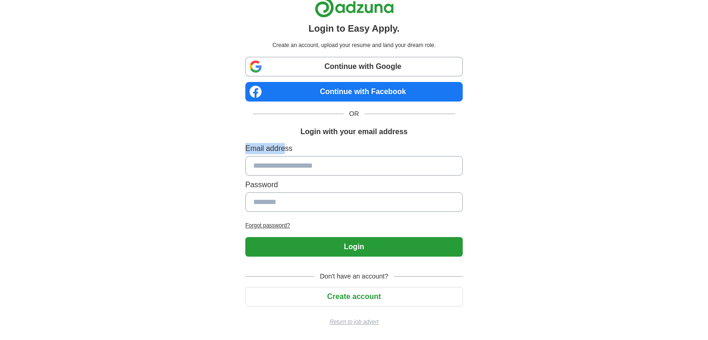 Image resolution: width=708 pixels, height=340 pixels. I want to click on button: Create account, so click(354, 296).